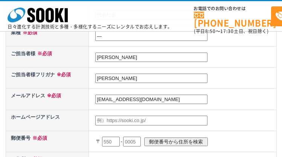 The width and height of the screenshot is (282, 157). Describe the element at coordinates (151, 121) in the screenshot. I see `input: 例）https://sooki.co.jp/` at that location.